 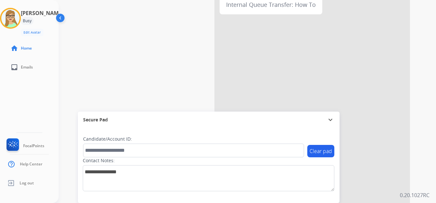 I want to click on span: Home, so click(x=26, y=48).